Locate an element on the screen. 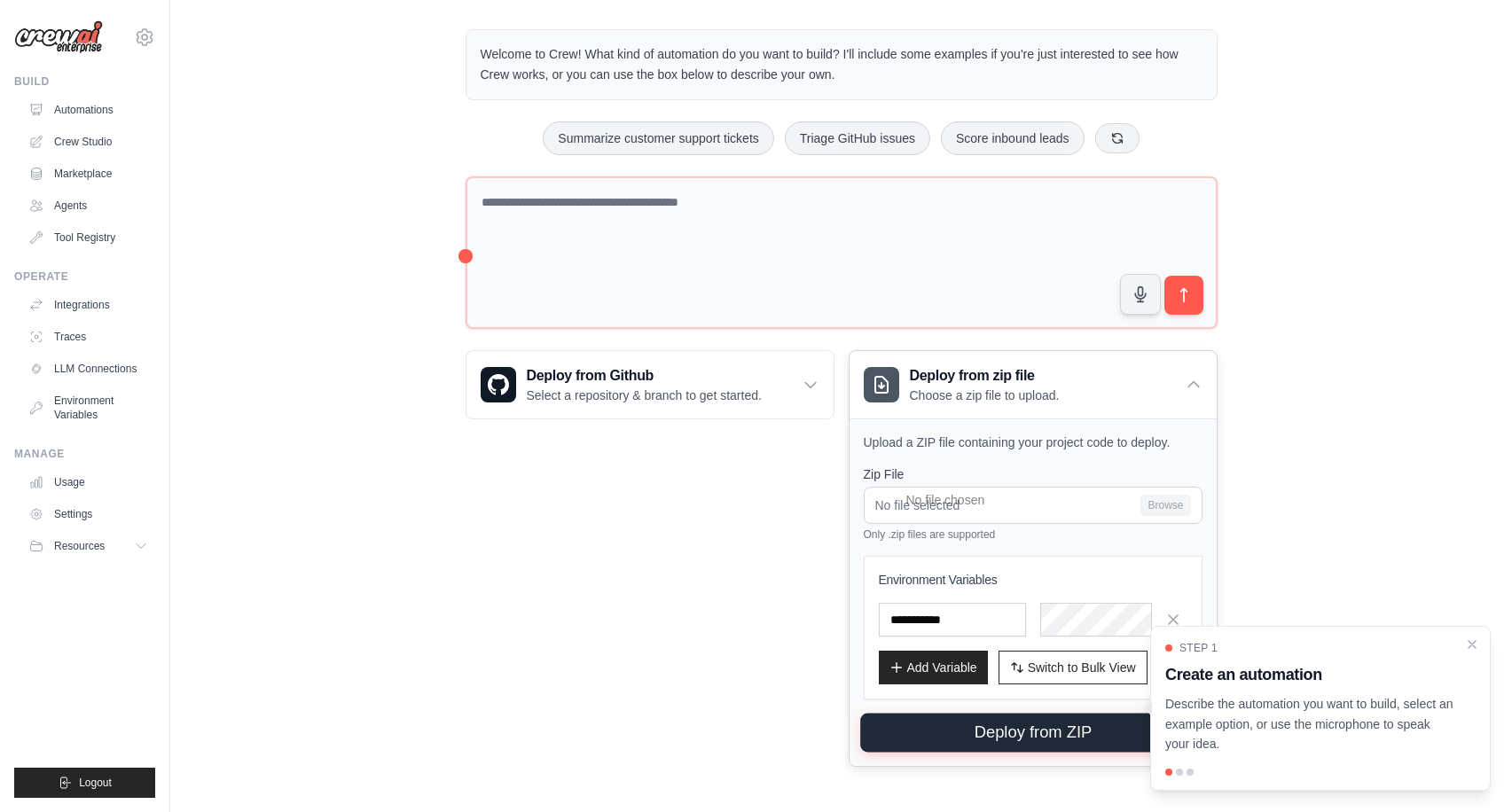 The height and width of the screenshot is (812, 1512). img: Logo is located at coordinates (58, 38).